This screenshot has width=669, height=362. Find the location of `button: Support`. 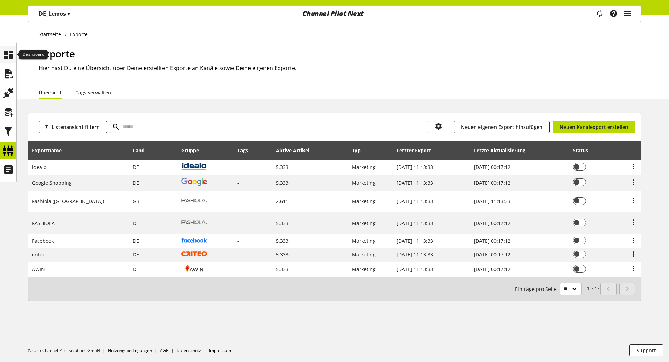

button: Support is located at coordinates (646, 350).